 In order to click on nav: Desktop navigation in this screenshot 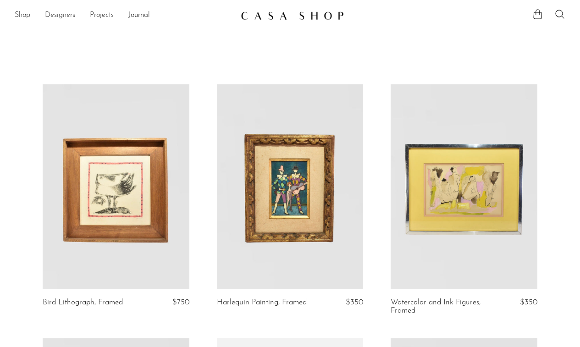, I will do `click(124, 16)`.